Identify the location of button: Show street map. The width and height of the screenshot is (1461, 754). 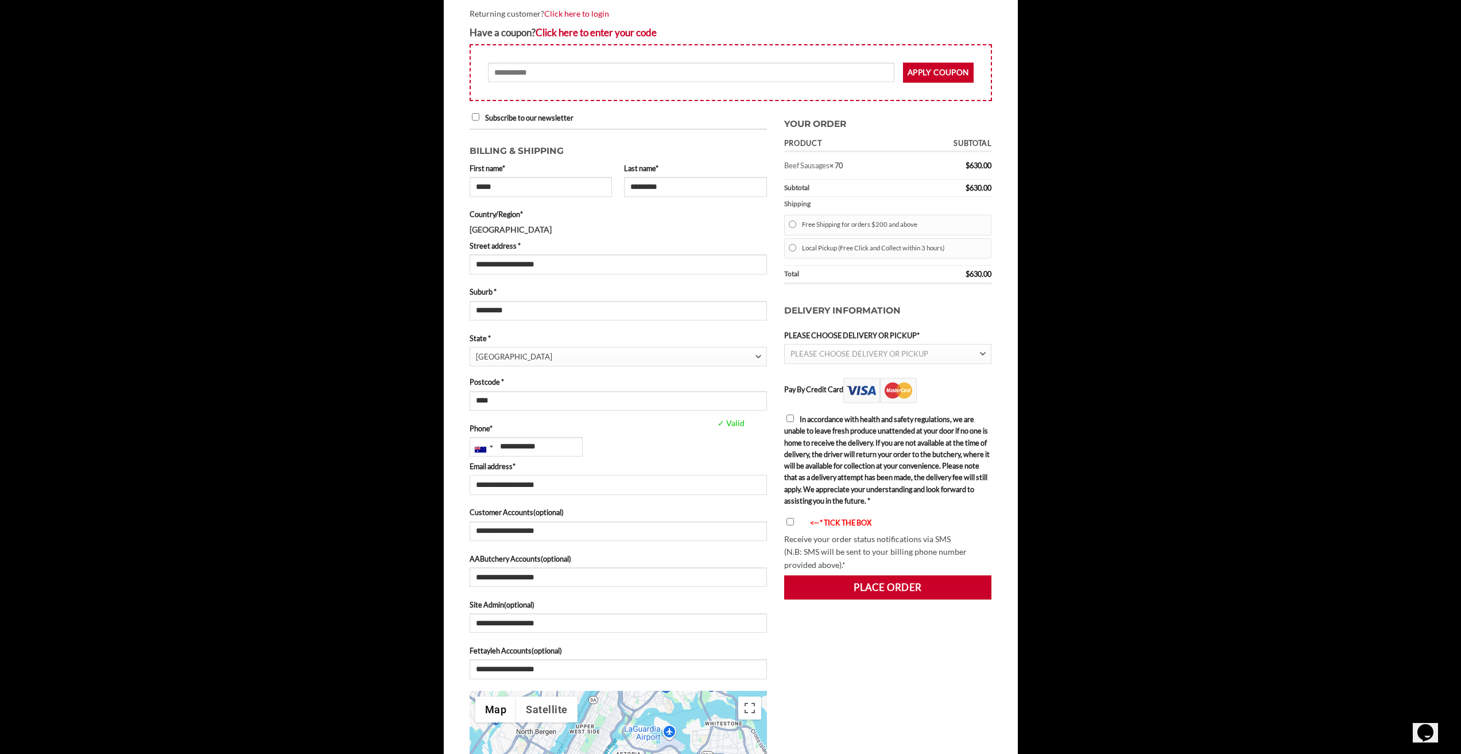
(496, 709).